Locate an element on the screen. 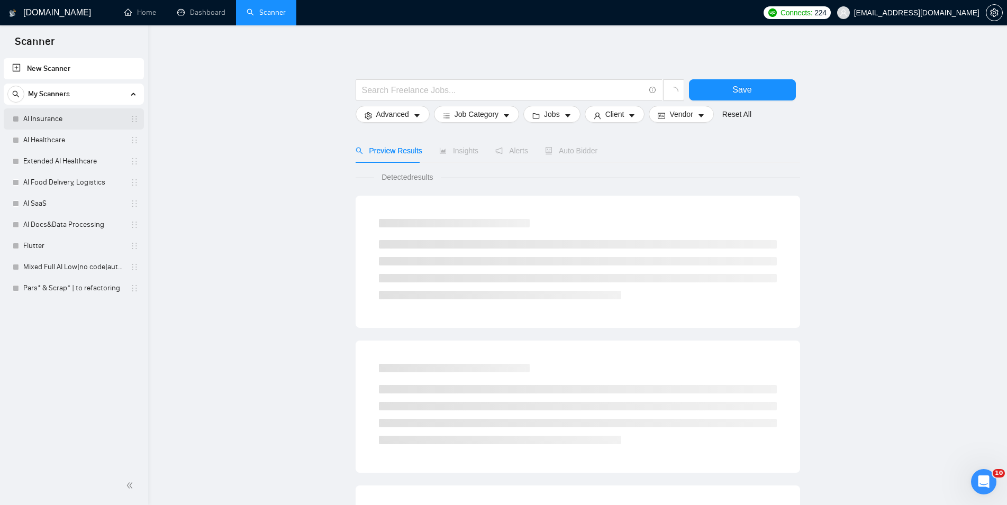 This screenshot has height=505, width=1007. span: bars is located at coordinates (447, 115).